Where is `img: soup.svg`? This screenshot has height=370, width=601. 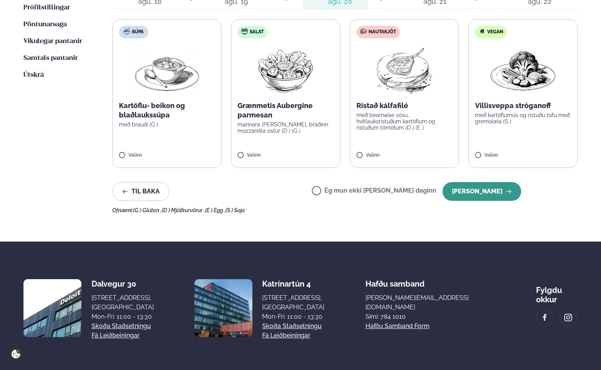 img: soup.svg is located at coordinates (127, 31).